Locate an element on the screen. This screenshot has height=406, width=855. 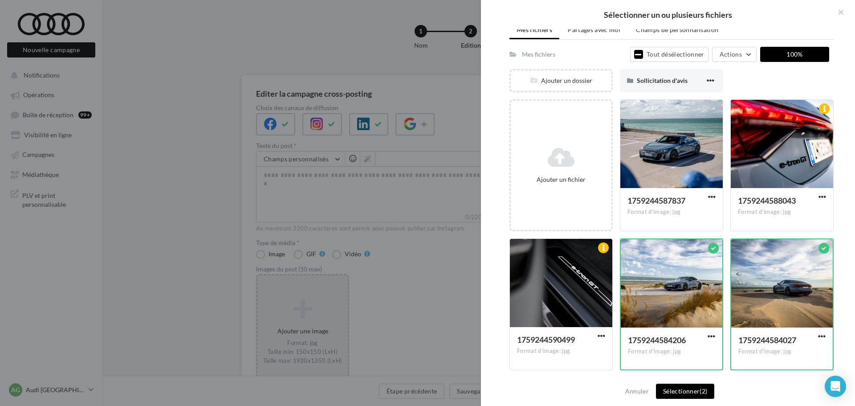
button: Actions is located at coordinates (734, 54).